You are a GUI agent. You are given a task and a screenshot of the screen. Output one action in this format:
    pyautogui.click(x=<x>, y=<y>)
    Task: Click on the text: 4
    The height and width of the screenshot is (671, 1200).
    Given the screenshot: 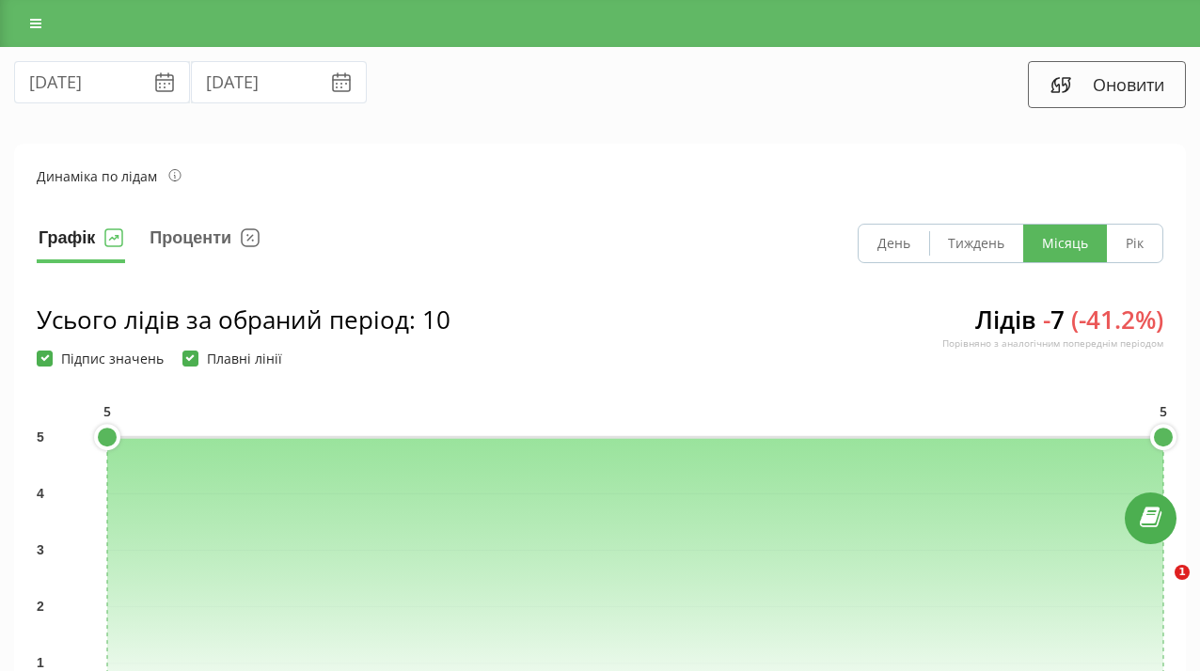 What is the action you would take?
    pyautogui.click(x=40, y=494)
    